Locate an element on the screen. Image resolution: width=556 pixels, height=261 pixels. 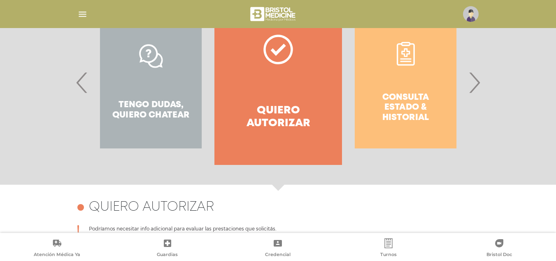
span: Credencial is located at coordinates (278, 255).